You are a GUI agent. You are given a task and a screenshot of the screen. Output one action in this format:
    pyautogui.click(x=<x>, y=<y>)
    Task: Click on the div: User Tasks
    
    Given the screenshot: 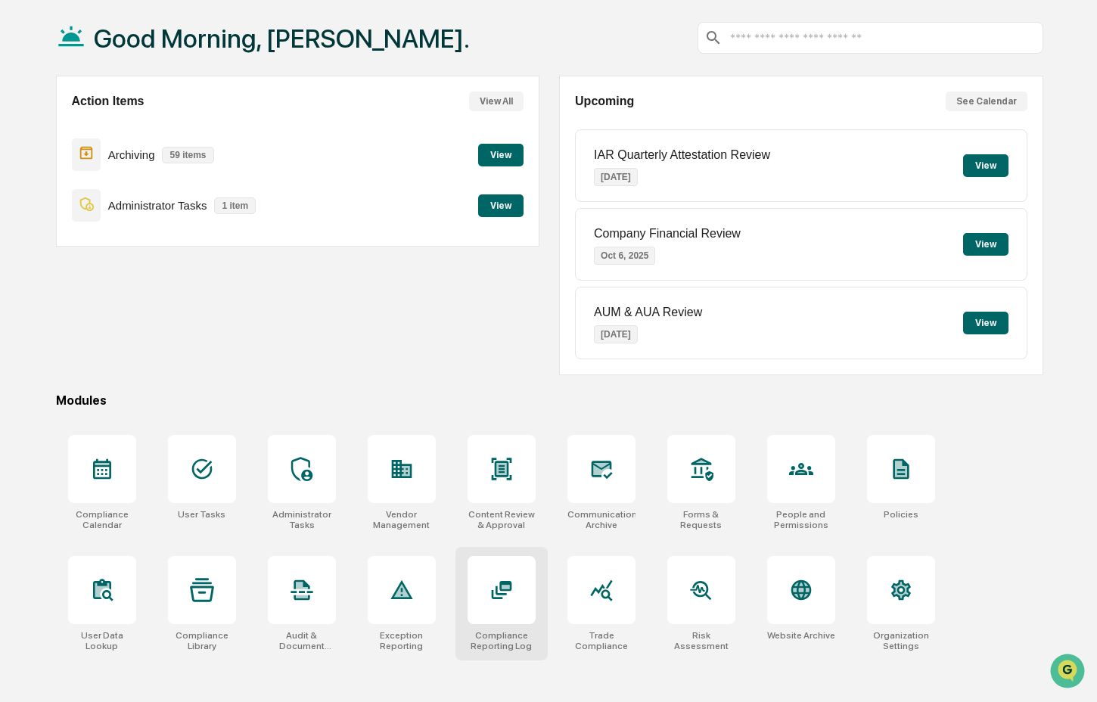 What is the action you would take?
    pyautogui.click(x=201, y=515)
    